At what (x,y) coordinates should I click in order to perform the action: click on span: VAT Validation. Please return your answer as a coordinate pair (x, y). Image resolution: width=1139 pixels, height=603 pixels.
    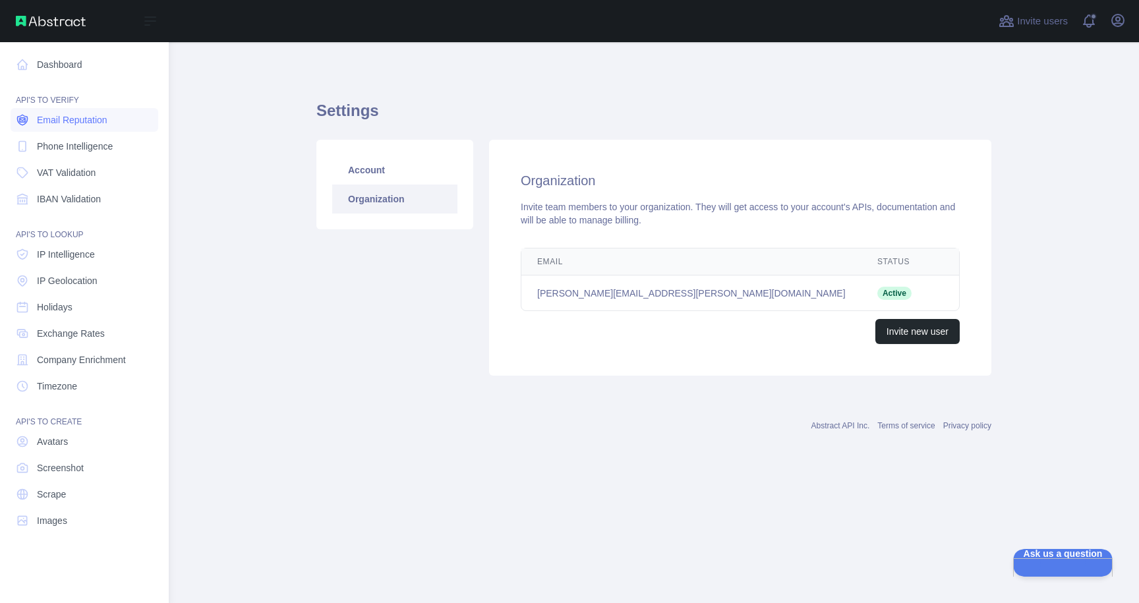
    Looking at the image, I should click on (66, 173).